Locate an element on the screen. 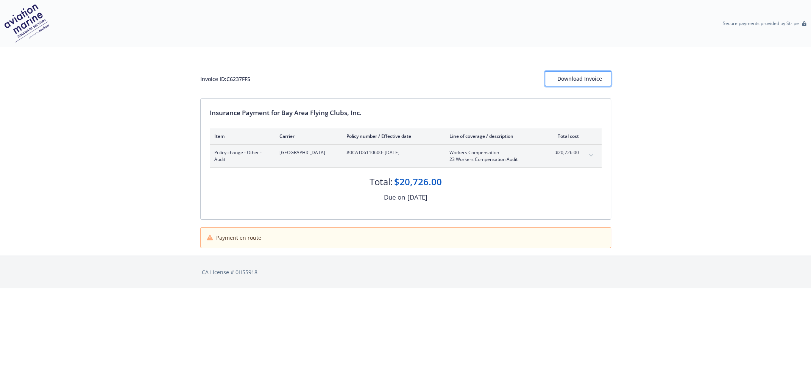 Image resolution: width=811 pixels, height=381 pixels. span: 23 Workers Compensation Audit is located at coordinates (494, 159).